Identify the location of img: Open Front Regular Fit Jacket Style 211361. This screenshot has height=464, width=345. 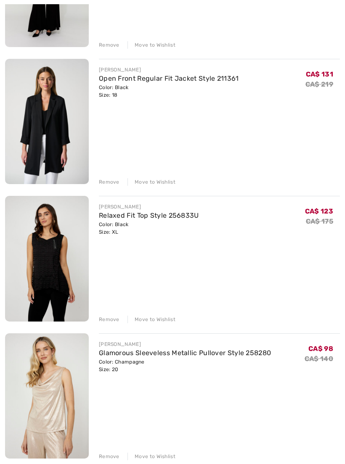
(47, 121).